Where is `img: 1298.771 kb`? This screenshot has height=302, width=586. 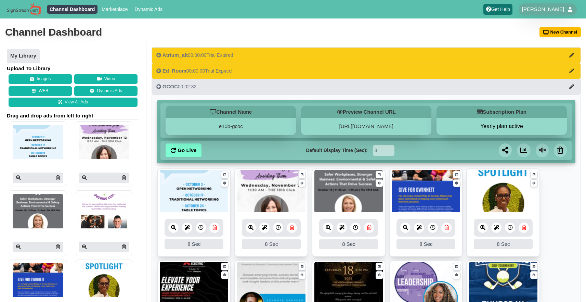
img: 1298.771 kb is located at coordinates (194, 191).